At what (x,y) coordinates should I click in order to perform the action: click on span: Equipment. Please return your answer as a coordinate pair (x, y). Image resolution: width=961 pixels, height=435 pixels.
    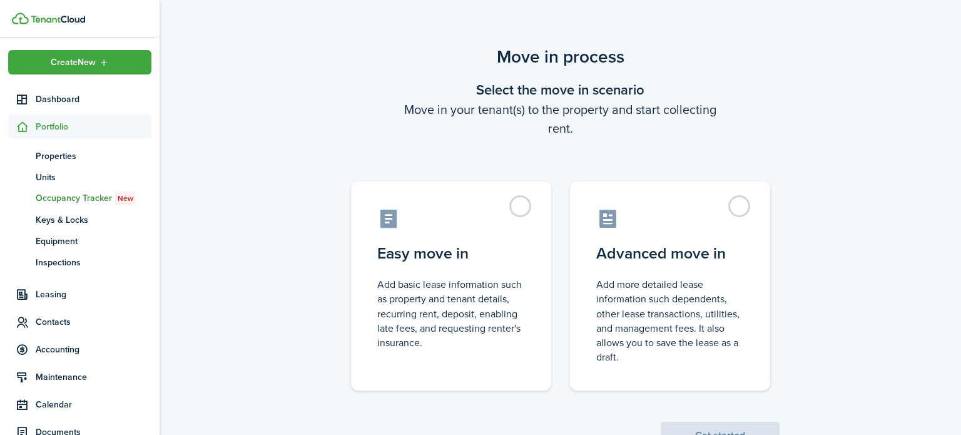
    Looking at the image, I should click on (93, 241).